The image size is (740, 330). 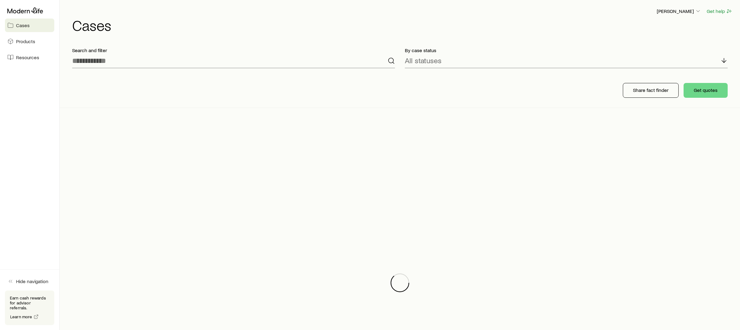 What do you see at coordinates (705, 90) in the screenshot?
I see `a: Get quotes` at bounding box center [705, 90].